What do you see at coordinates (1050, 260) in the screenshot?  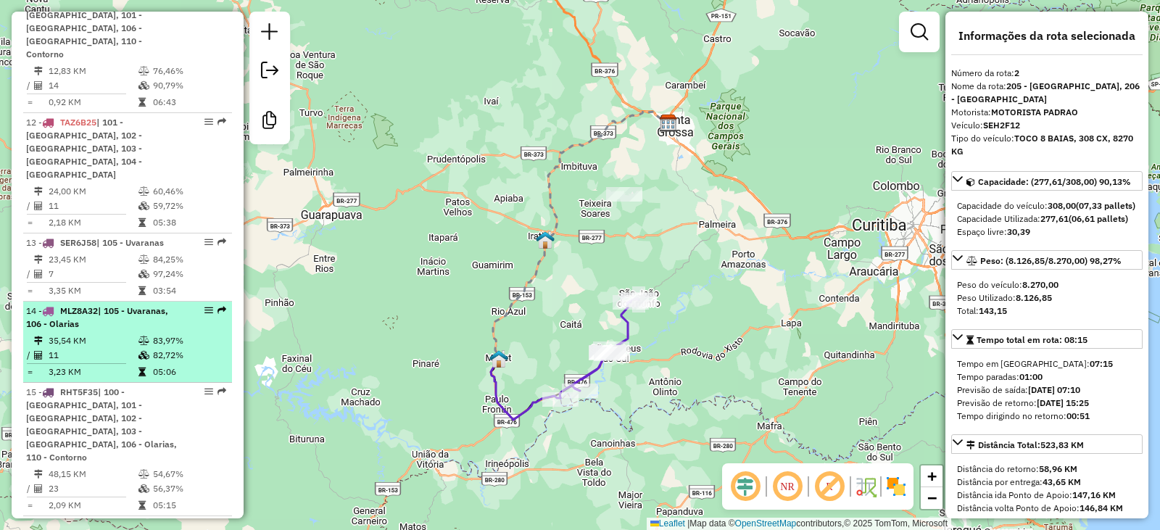 I see `span: Peso: (8.126,85/8.270,00) 98,27%` at bounding box center [1050, 260].